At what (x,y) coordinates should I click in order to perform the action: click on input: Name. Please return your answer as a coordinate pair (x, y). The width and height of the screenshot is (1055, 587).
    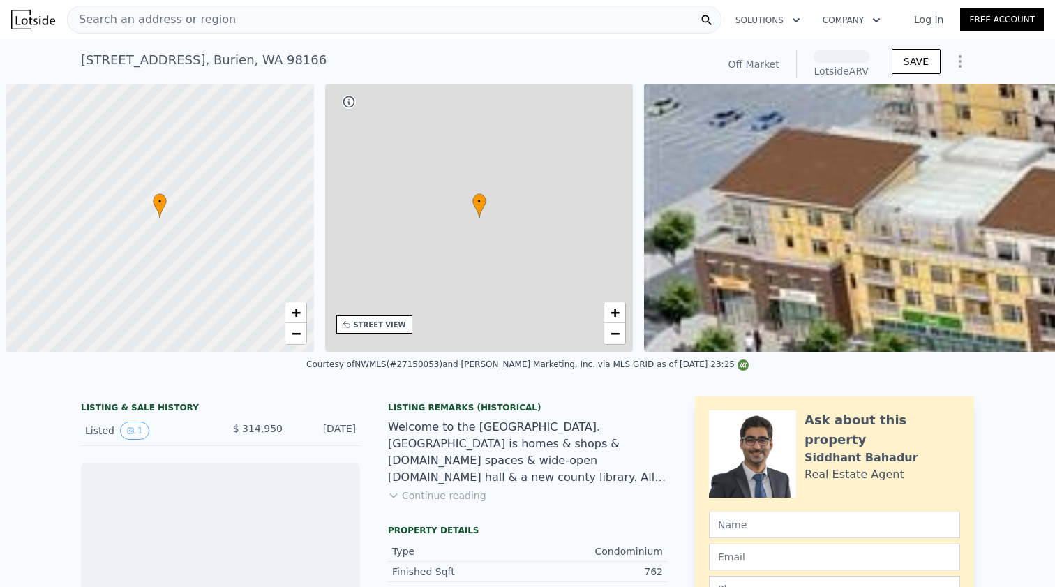
    Looking at the image, I should click on (834, 525).